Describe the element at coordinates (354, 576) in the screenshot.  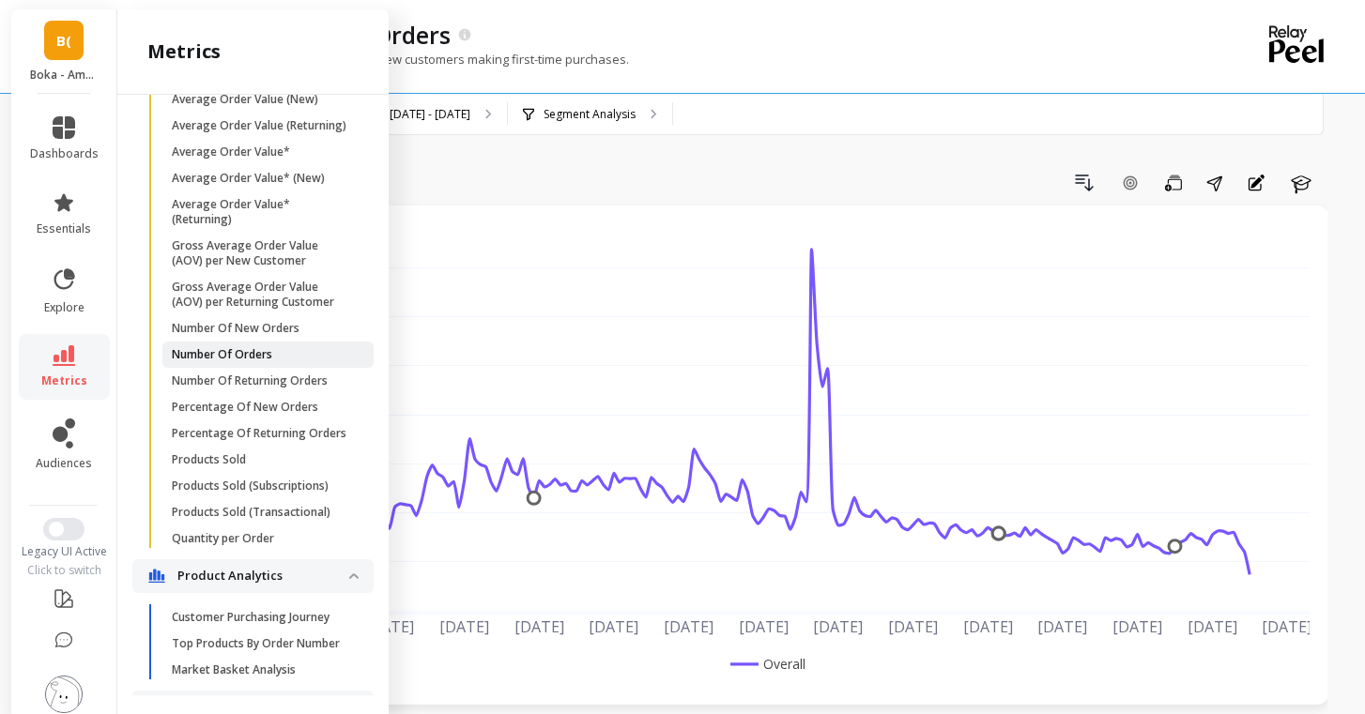
I see `img: down caret icon` at that location.